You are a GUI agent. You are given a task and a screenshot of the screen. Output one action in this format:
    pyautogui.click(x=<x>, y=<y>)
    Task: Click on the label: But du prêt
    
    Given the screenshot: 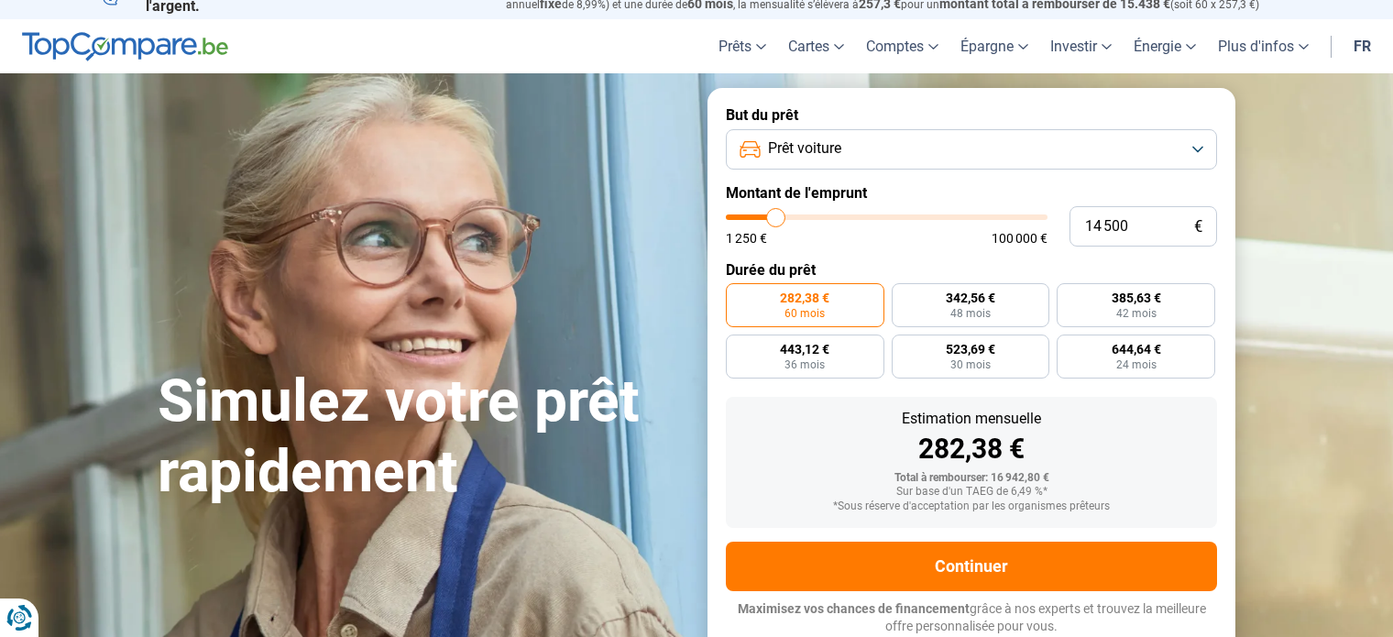 What is the action you would take?
    pyautogui.click(x=972, y=115)
    